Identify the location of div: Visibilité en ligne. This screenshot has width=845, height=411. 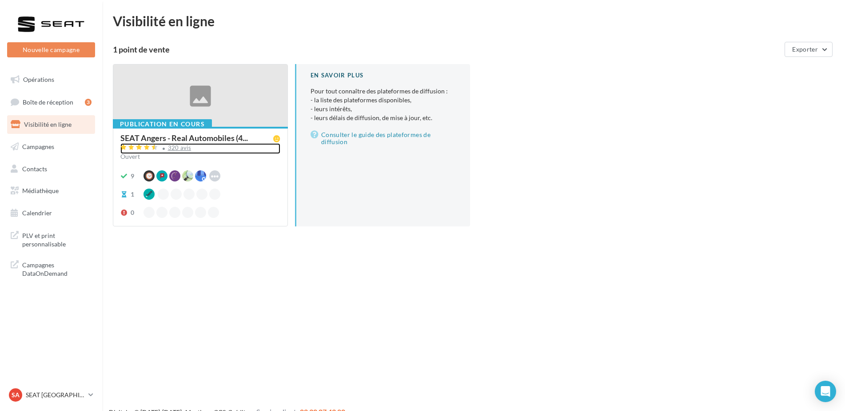
(474, 21).